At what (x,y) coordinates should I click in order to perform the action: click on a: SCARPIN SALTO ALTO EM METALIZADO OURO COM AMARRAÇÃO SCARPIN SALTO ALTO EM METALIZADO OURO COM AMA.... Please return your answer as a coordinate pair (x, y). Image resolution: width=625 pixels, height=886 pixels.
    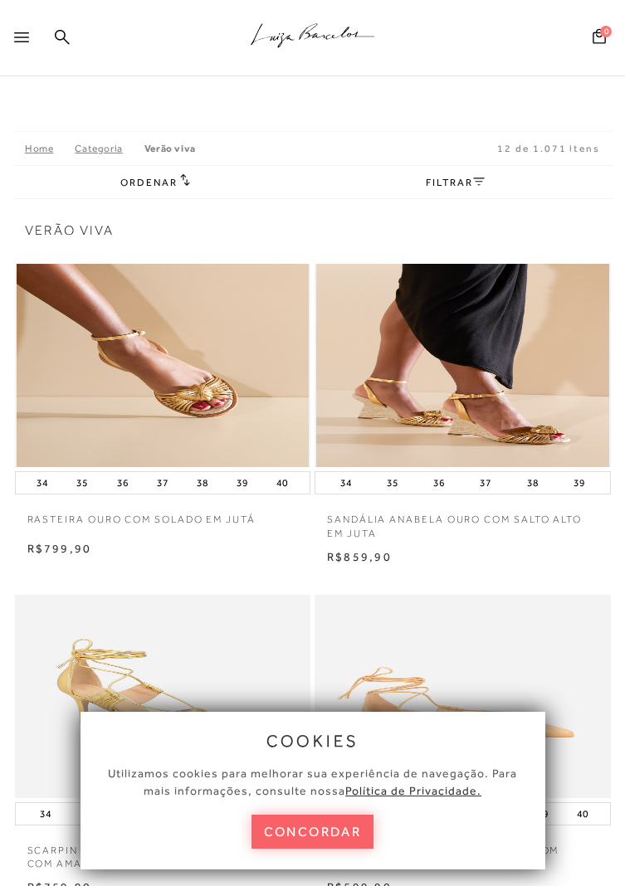
    Looking at the image, I should click on (163, 696).